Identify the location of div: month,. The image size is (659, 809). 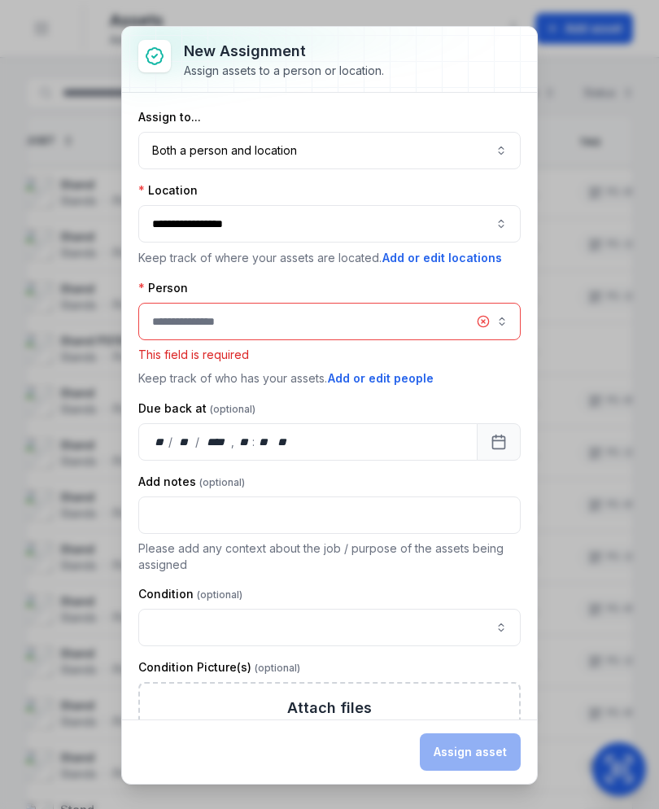
(185, 442).